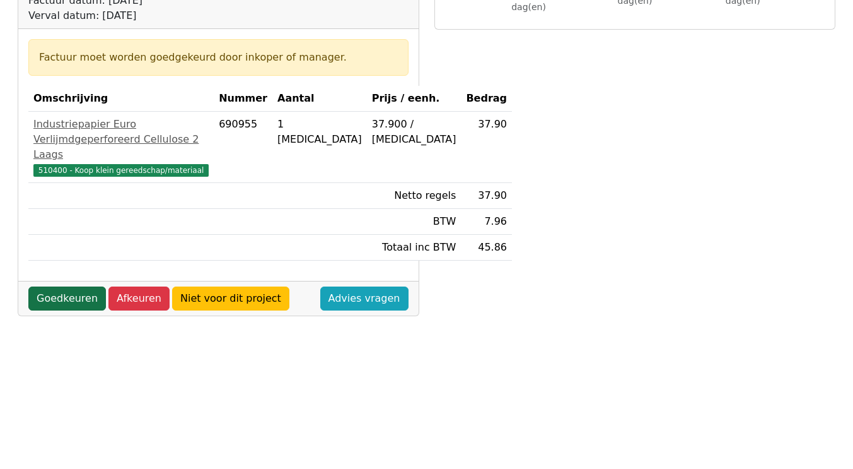 The width and height of the screenshot is (853, 469). Describe the element at coordinates (121, 170) in the screenshot. I see `span: 510400 - Koop klein gereedschap/materiaal` at that location.